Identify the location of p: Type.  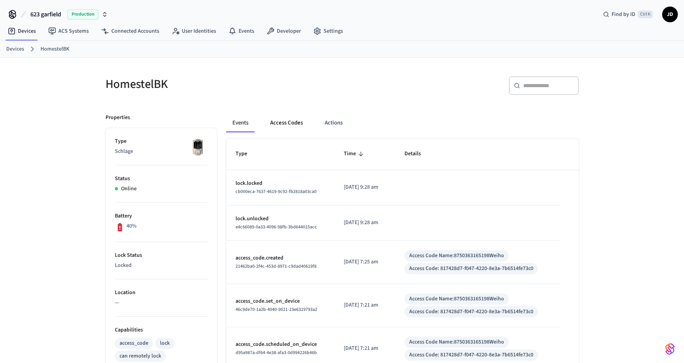
(161, 141).